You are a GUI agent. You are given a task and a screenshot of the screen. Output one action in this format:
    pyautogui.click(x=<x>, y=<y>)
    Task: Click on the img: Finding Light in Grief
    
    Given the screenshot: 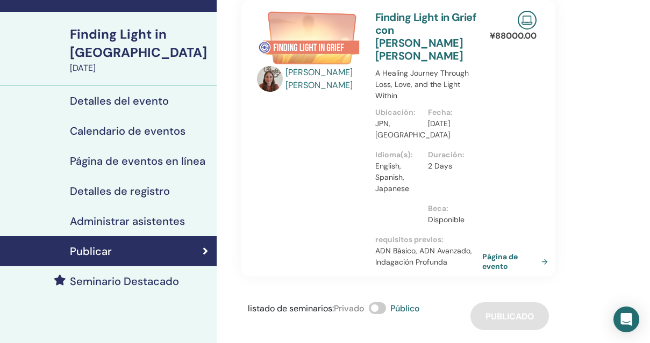 What is the action you would take?
    pyautogui.click(x=310, y=40)
    